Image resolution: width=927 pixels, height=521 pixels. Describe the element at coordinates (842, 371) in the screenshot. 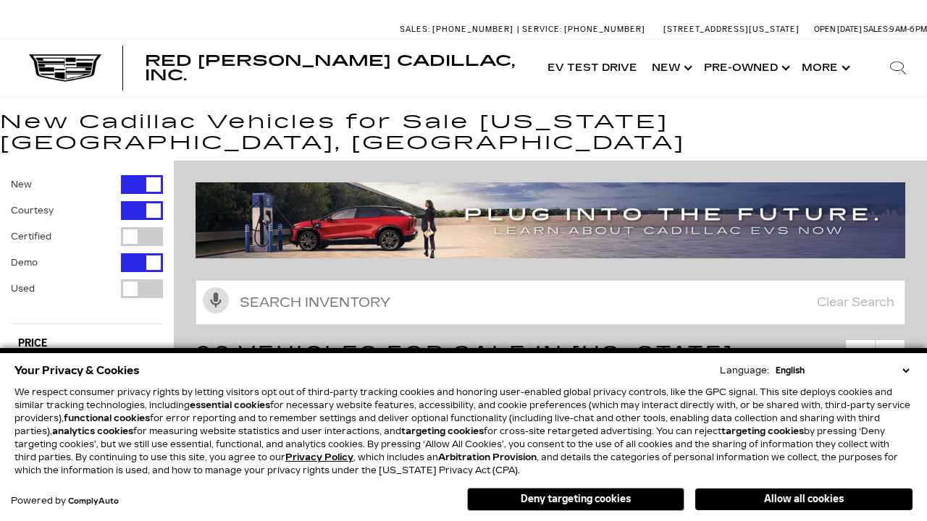

I see `select: Language Select` at that location.